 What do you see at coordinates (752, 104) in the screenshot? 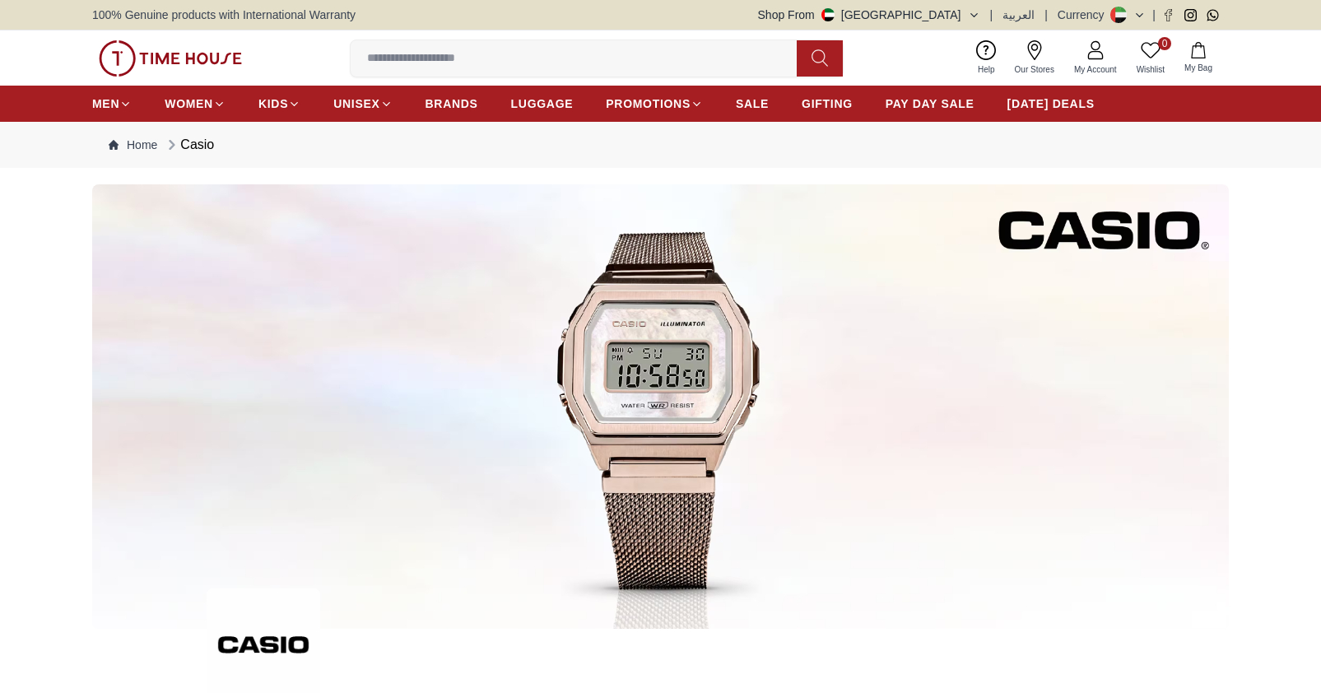
I see `a: SALE` at bounding box center [752, 104].